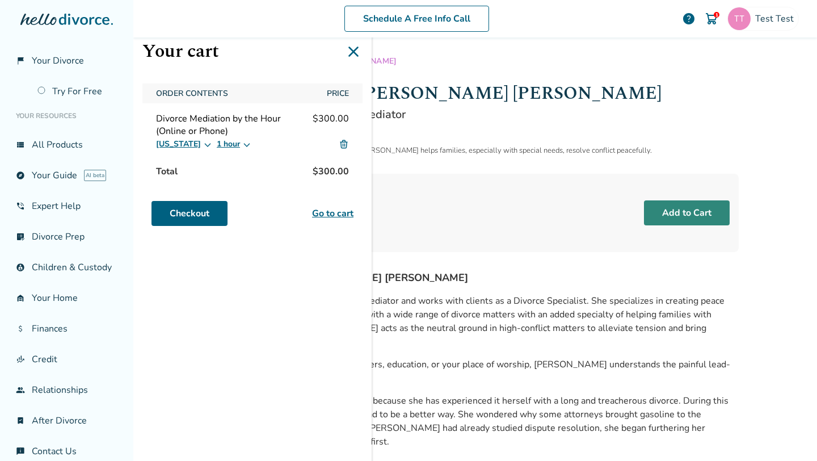 The height and width of the screenshot is (461, 817). I want to click on a: Schedule A Free Info Call, so click(416, 19).